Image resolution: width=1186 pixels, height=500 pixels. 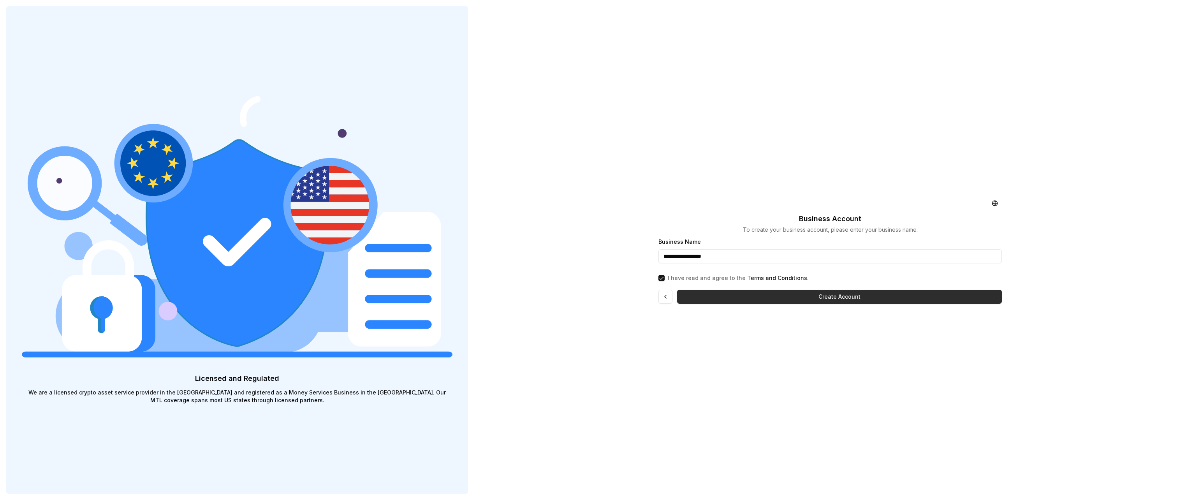 I want to click on p: To create your business account, please enter your business name., so click(x=830, y=230).